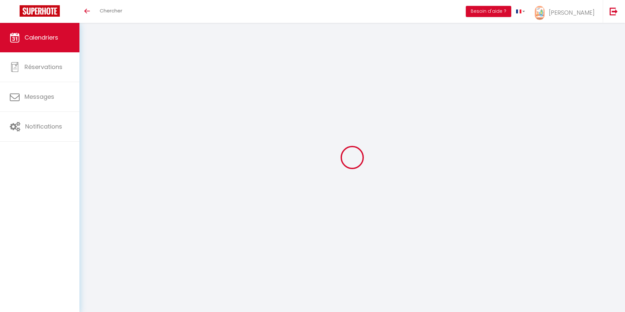  I want to click on span: Messages, so click(39, 96).